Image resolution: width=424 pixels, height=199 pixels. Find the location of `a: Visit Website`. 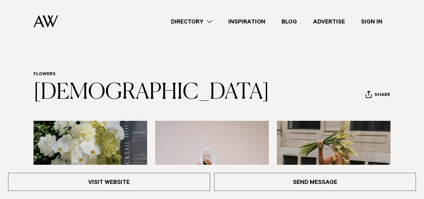

a: Visit Website is located at coordinates (109, 182).